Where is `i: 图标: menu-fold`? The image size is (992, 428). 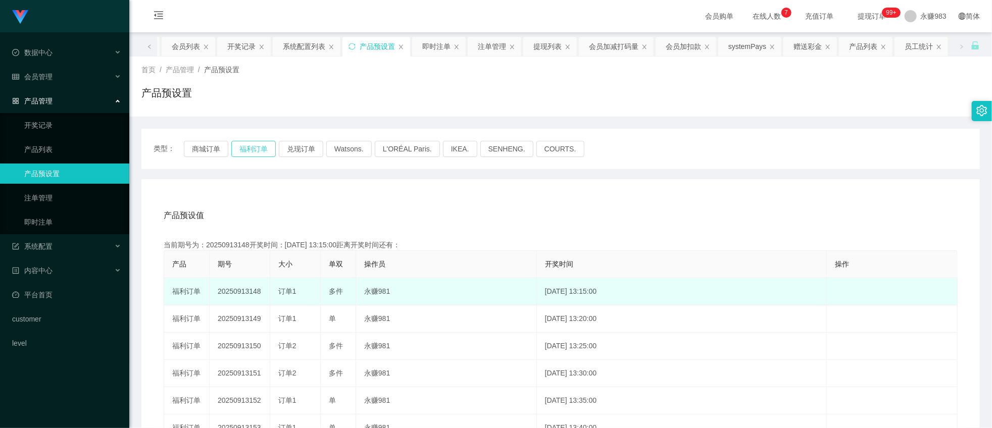
i: 图标: menu-fold is located at coordinates (159, 17).